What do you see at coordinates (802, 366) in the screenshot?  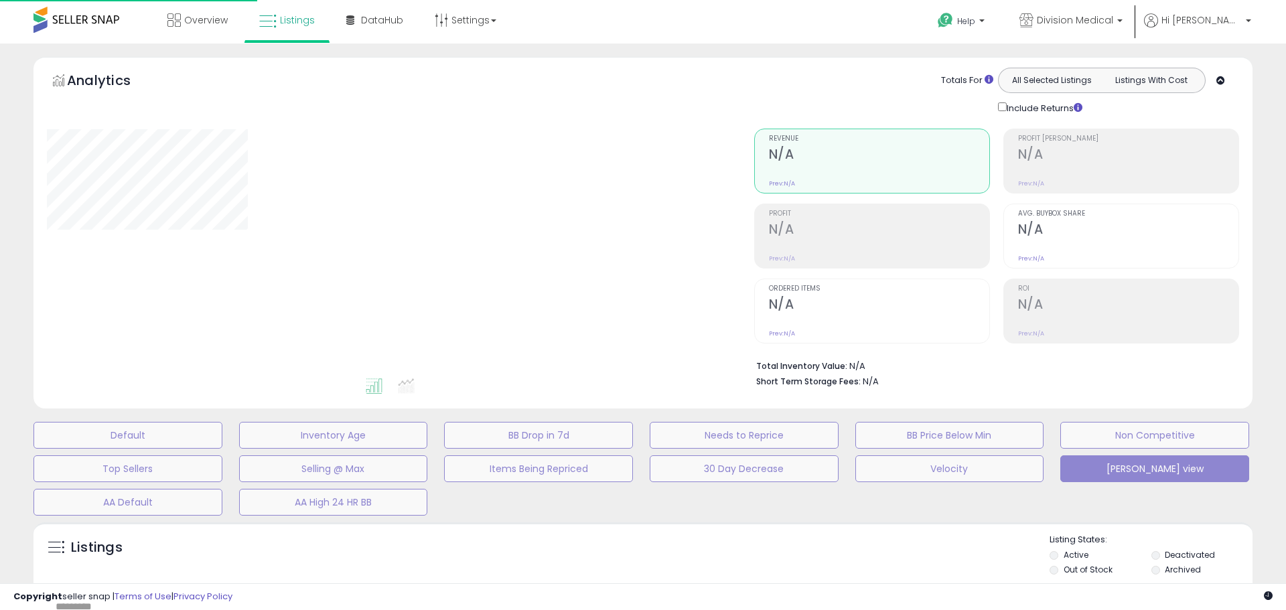 I see `b: Total Inventory Value:` at bounding box center [802, 366].